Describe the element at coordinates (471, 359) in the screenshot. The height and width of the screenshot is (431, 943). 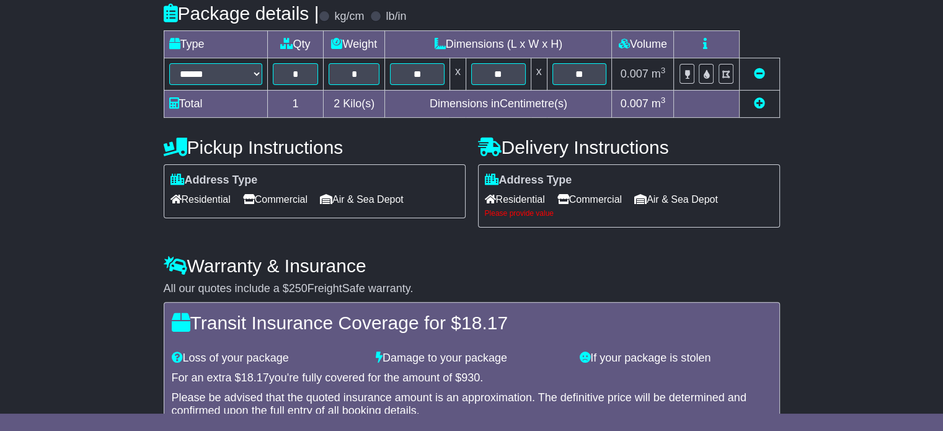
I see `div: Damage to your package` at that location.